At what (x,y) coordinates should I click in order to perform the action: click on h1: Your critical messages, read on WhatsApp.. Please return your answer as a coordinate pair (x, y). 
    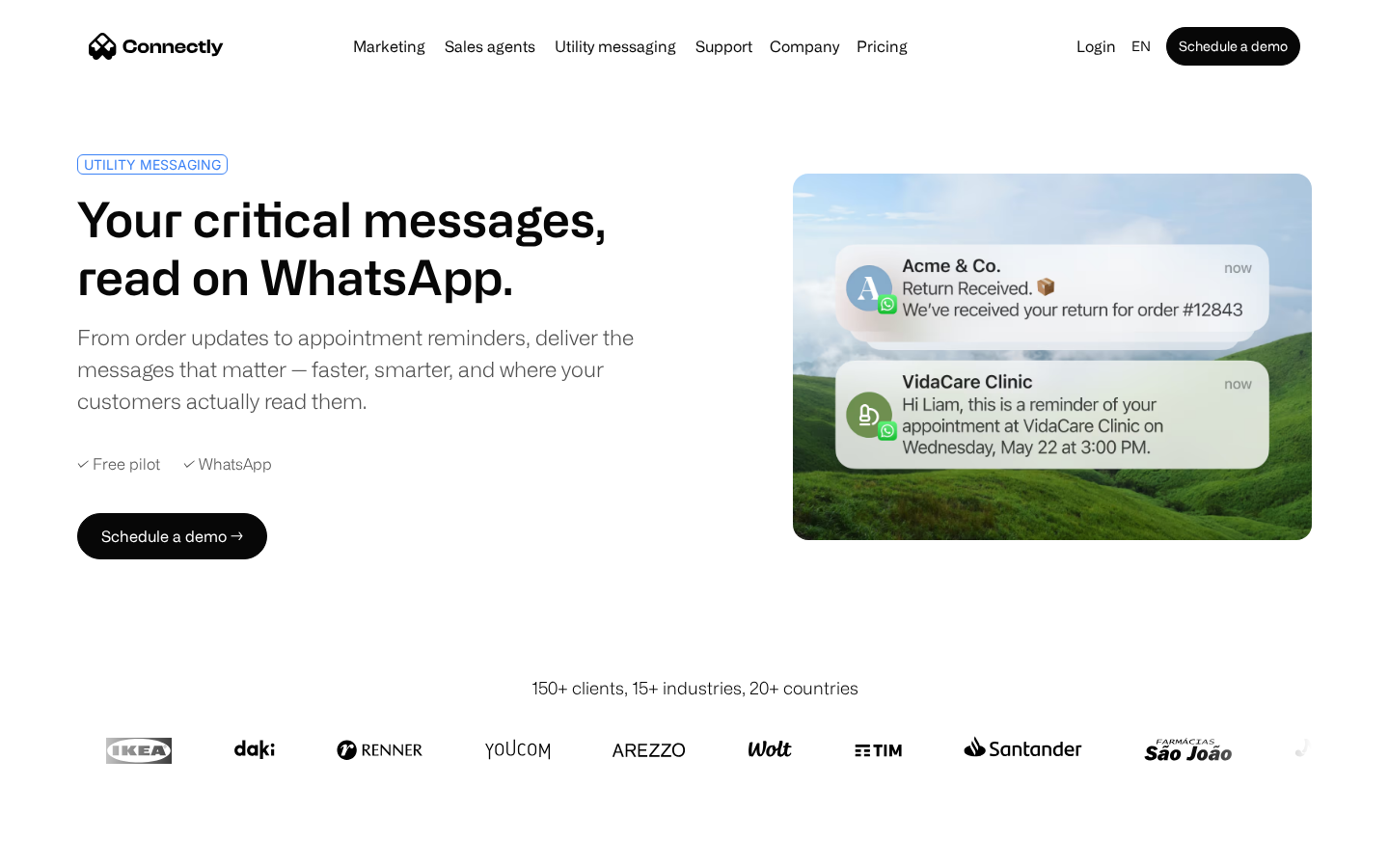
    Looking at the image, I should click on (382, 248).